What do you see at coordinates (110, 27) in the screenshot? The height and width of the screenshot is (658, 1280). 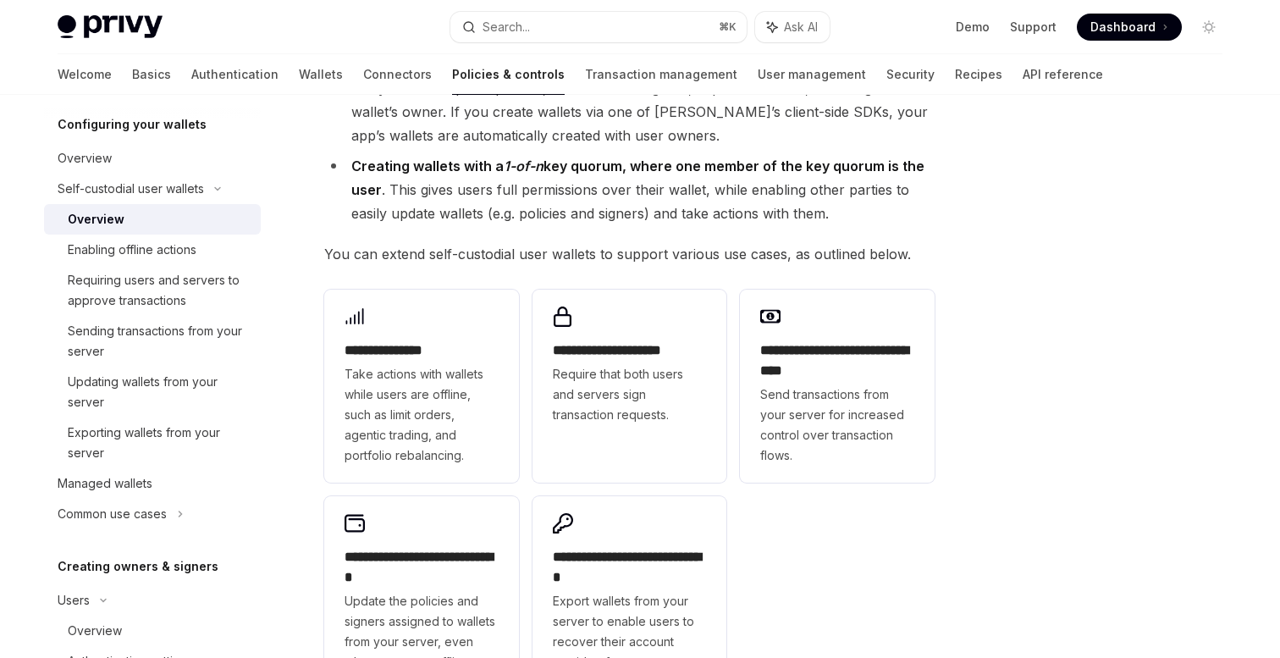 I see `img: light logo` at bounding box center [110, 27].